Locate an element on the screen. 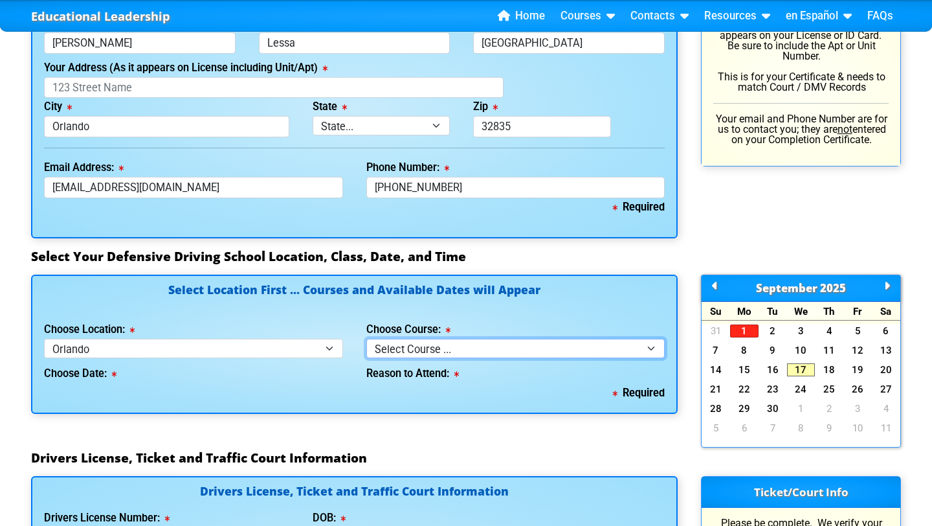 This screenshot has width=932, height=526. div: Mo is located at coordinates (744, 311).